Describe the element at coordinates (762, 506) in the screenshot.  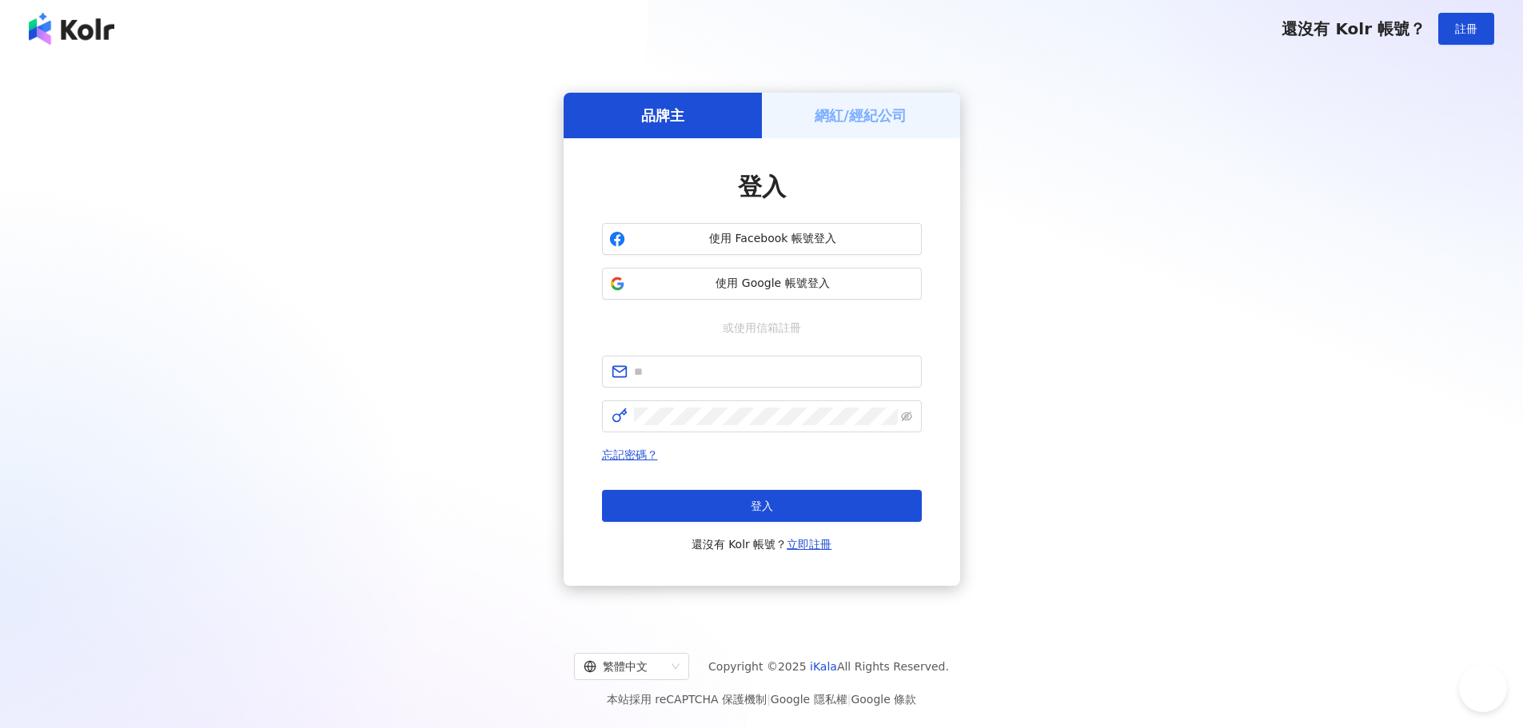
I see `button: 登入` at that location.